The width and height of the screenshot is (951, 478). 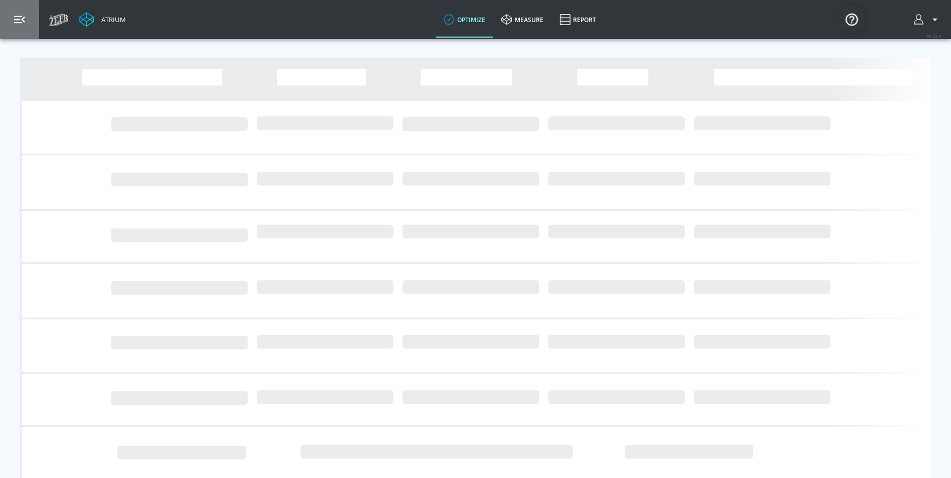 What do you see at coordinates (577, 20) in the screenshot?
I see `a: Report` at bounding box center [577, 20].